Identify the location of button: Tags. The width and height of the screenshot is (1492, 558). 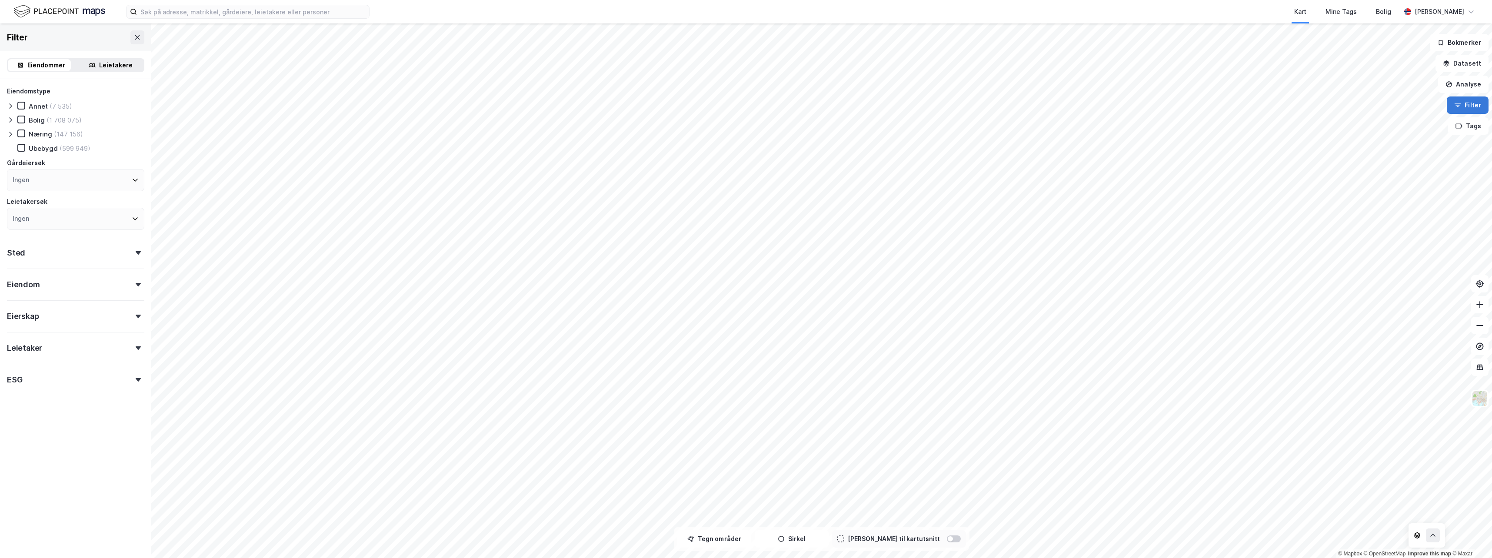
(1468, 126).